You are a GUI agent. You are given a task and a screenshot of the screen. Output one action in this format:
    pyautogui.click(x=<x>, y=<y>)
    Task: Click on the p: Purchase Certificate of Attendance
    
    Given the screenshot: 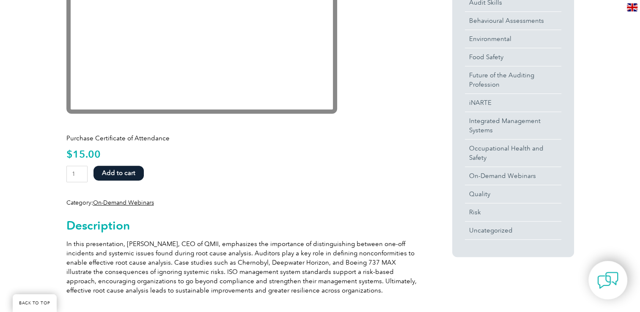 What is the action you would take?
    pyautogui.click(x=244, y=138)
    